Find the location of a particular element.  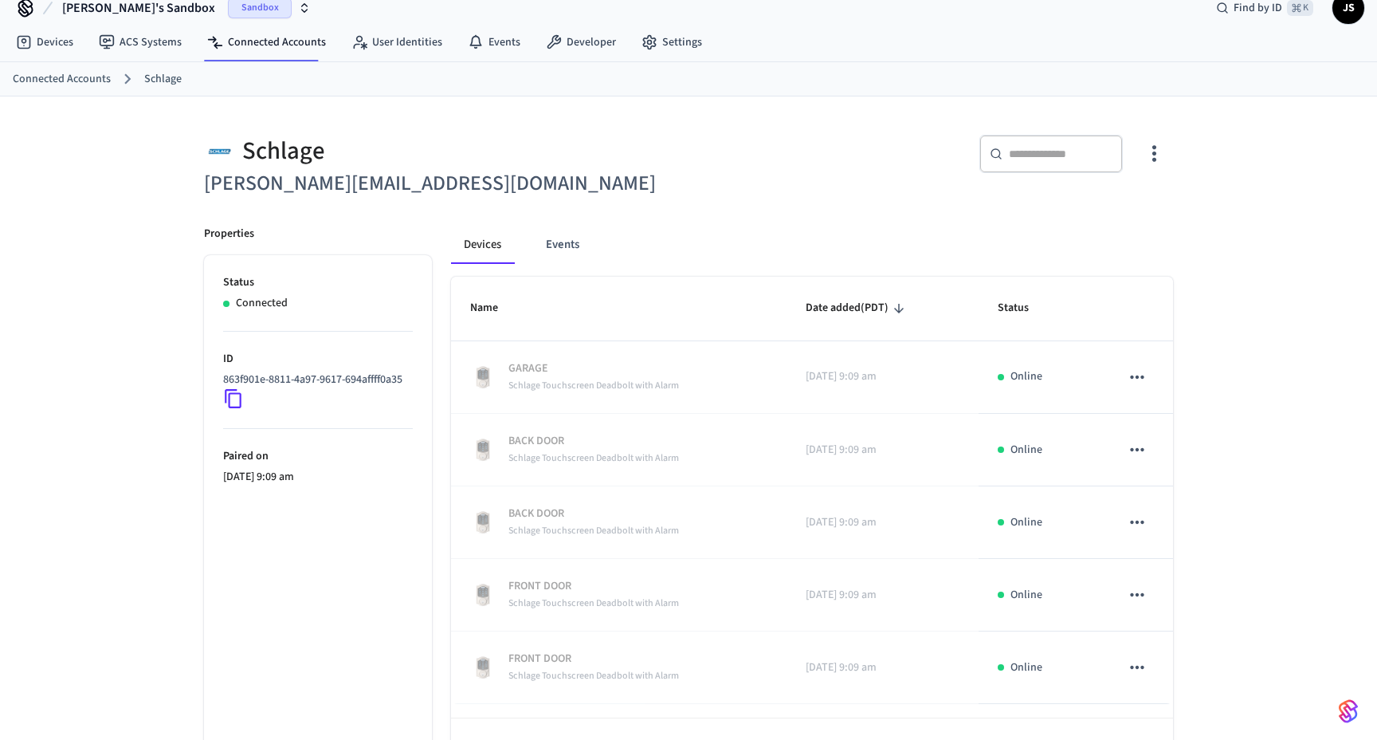

button: Devices is located at coordinates (482, 245).